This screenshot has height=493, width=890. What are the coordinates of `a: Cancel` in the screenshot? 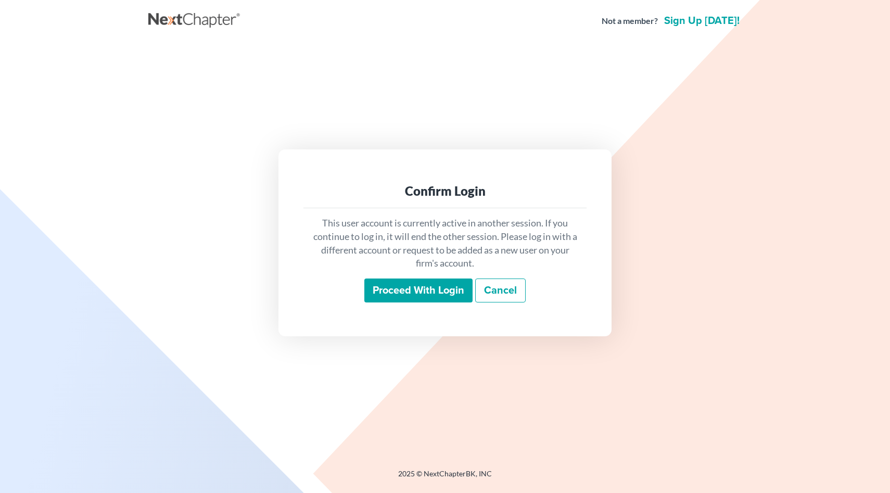 It's located at (500, 291).